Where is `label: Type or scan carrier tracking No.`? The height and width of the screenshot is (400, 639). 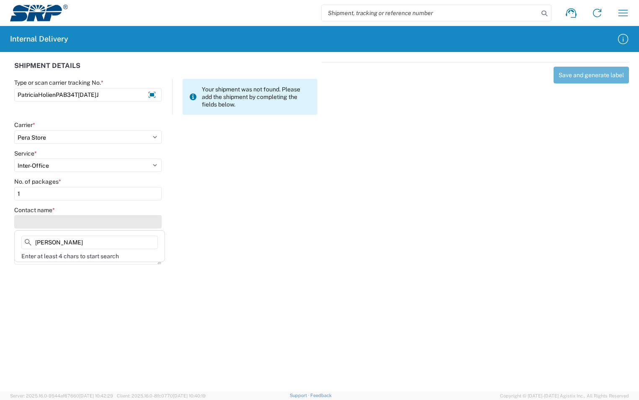
label: Type or scan carrier tracking No. is located at coordinates (59, 83).